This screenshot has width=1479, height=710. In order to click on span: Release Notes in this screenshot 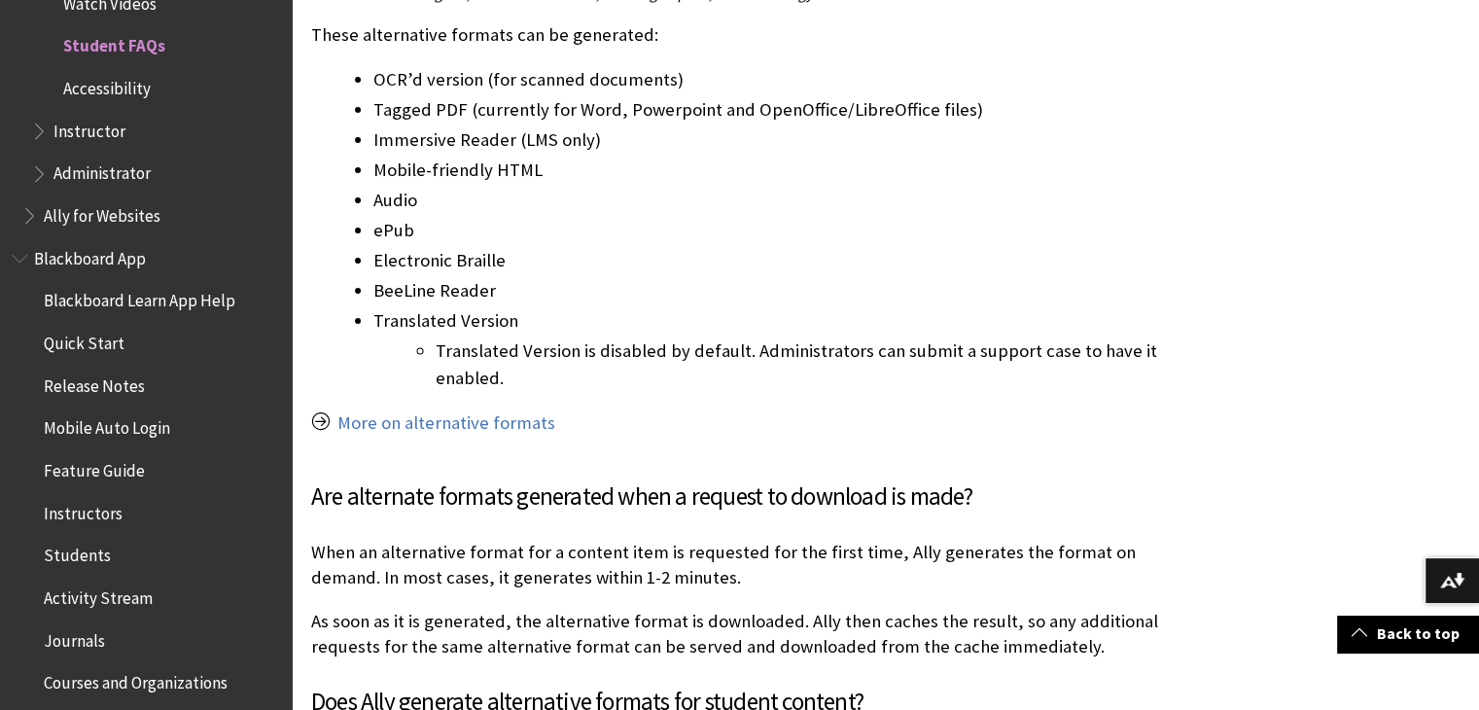, I will do `click(94, 382)`.